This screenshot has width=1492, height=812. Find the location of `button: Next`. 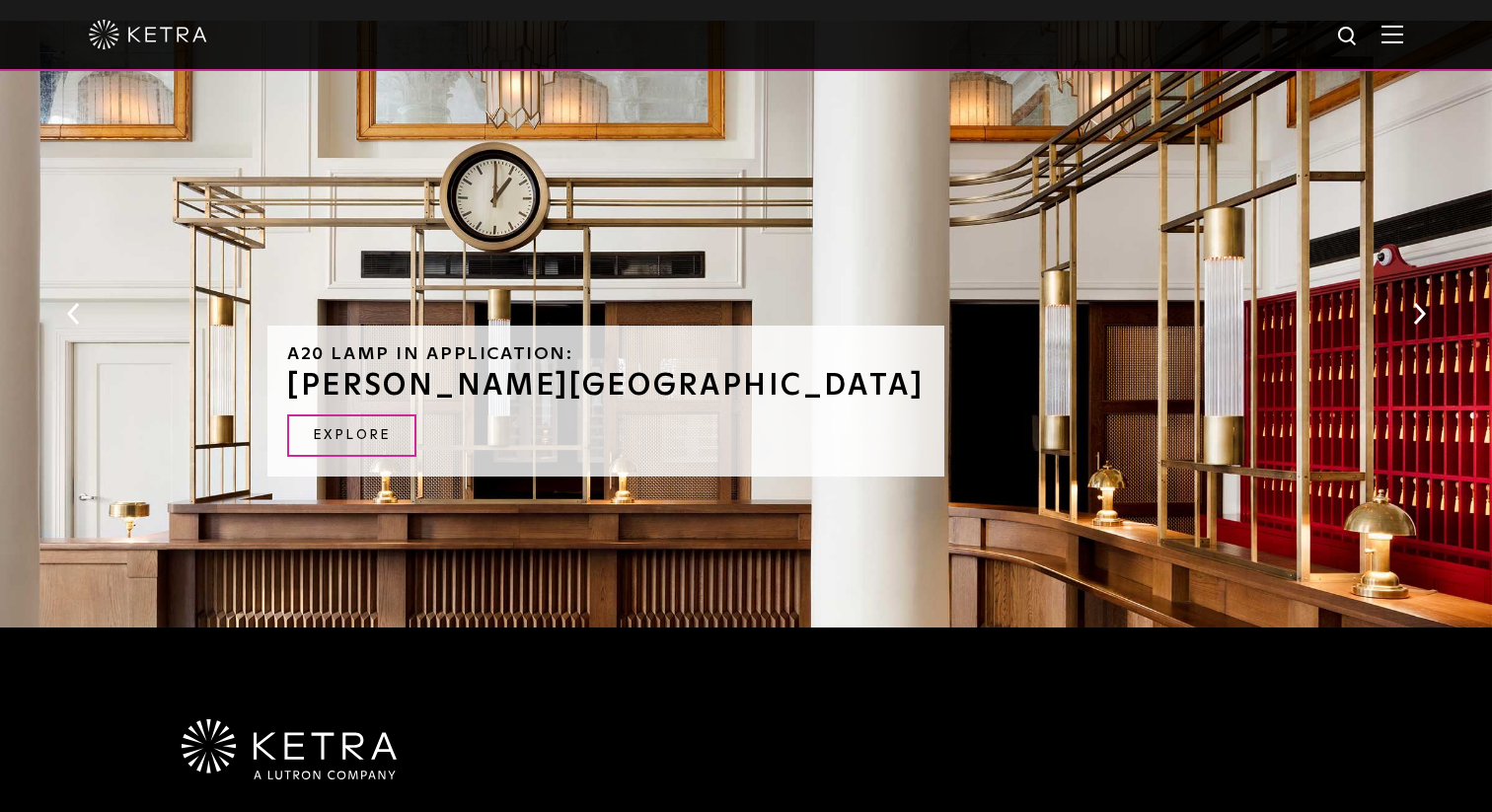

button: Next is located at coordinates (1419, 314).